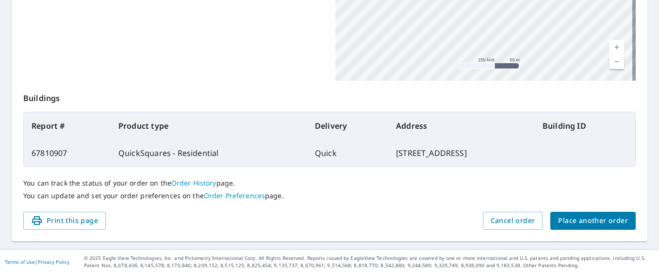  What do you see at coordinates (67, 126) in the screenshot?
I see `th: Report #` at bounding box center [67, 126].